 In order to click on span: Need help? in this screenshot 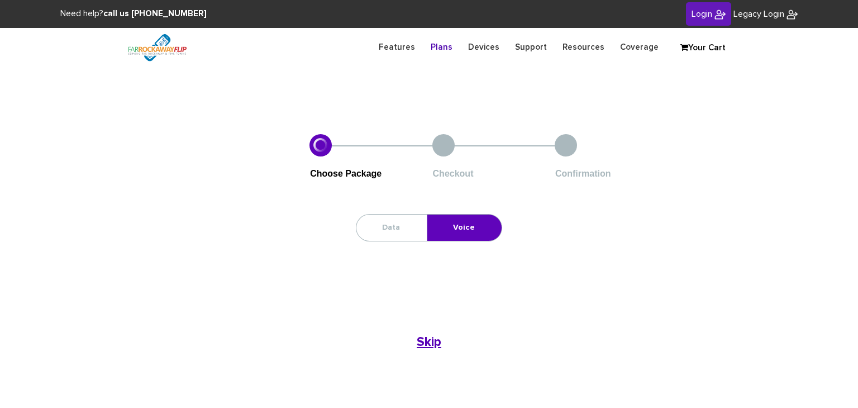, I will do `click(134, 13)`.